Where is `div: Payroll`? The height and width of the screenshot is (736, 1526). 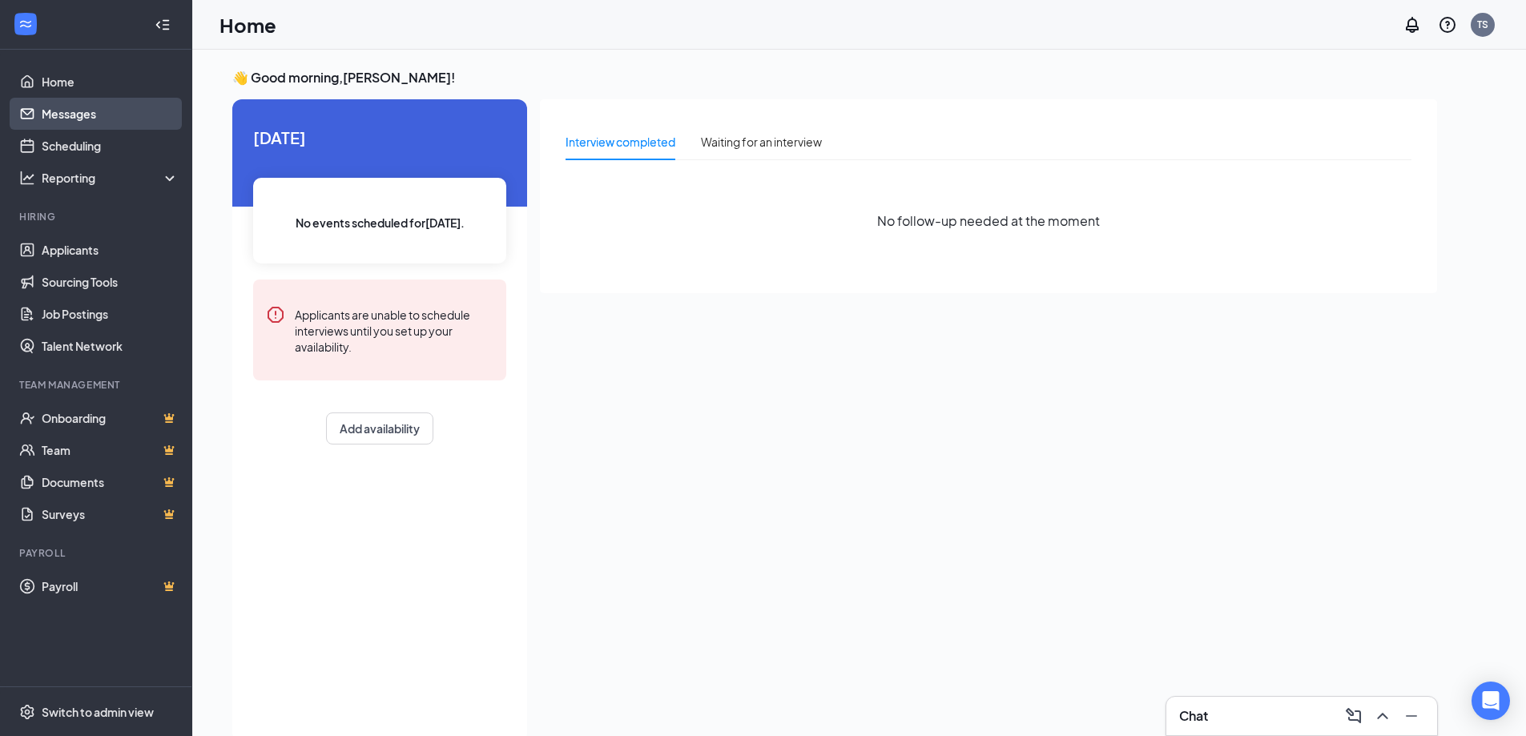
div: Payroll is located at coordinates (97, 553).